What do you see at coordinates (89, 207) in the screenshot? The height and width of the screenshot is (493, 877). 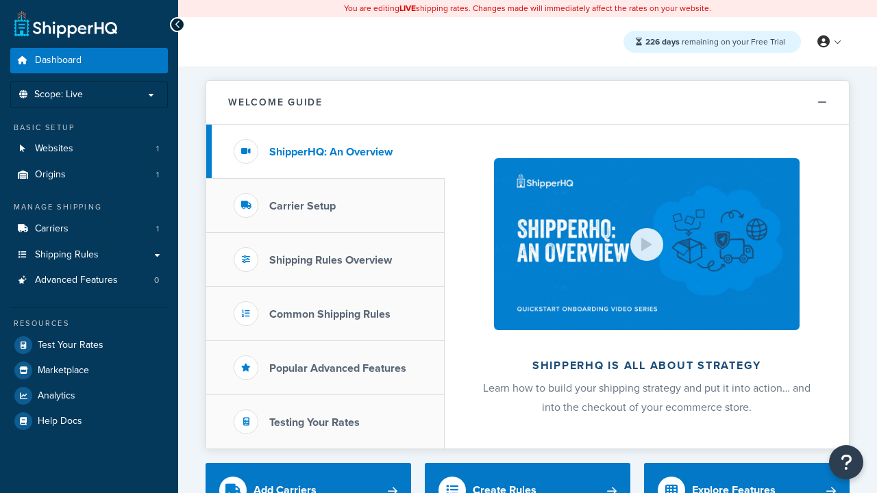 I see `div: Manage Shipping` at bounding box center [89, 207].